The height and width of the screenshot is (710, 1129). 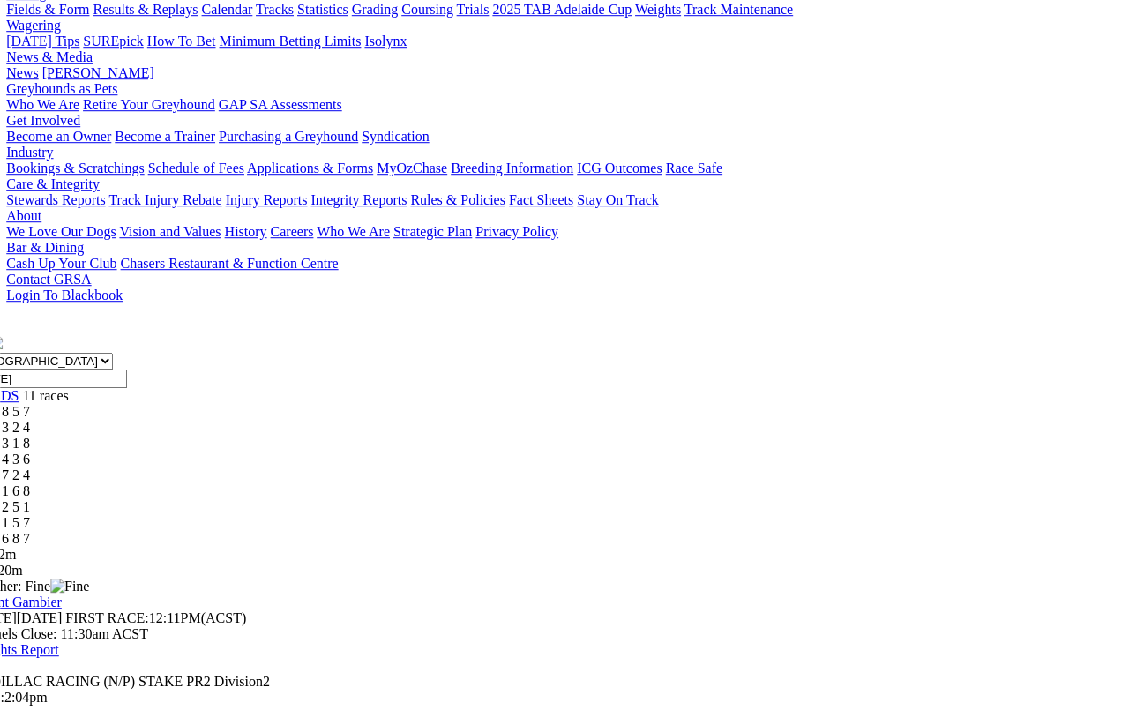 I want to click on a: Login To Blackbook, so click(x=64, y=295).